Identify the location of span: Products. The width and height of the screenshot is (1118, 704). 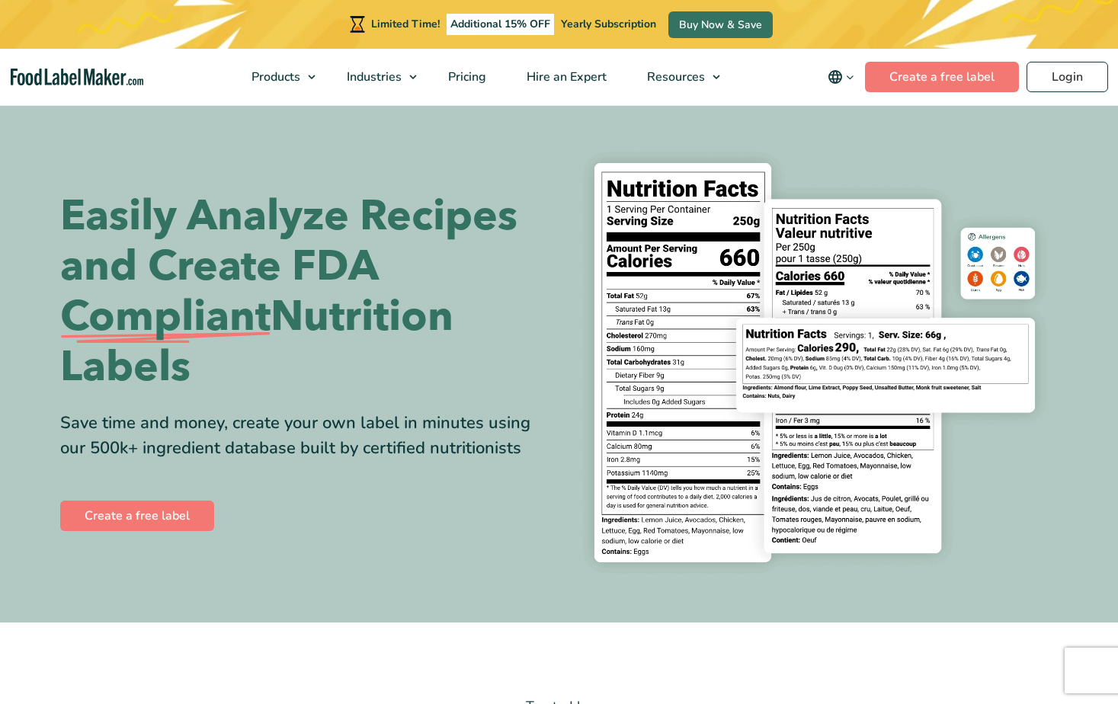
(274, 77).